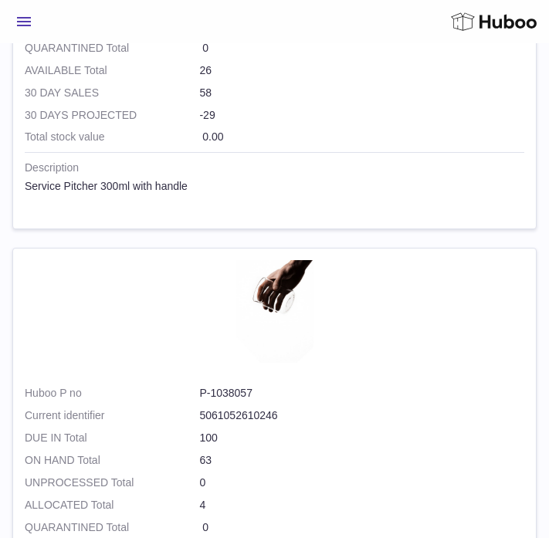 This screenshot has height=538, width=549. What do you see at coordinates (274, 464) in the screenshot?
I see `td: 63` at bounding box center [274, 464].